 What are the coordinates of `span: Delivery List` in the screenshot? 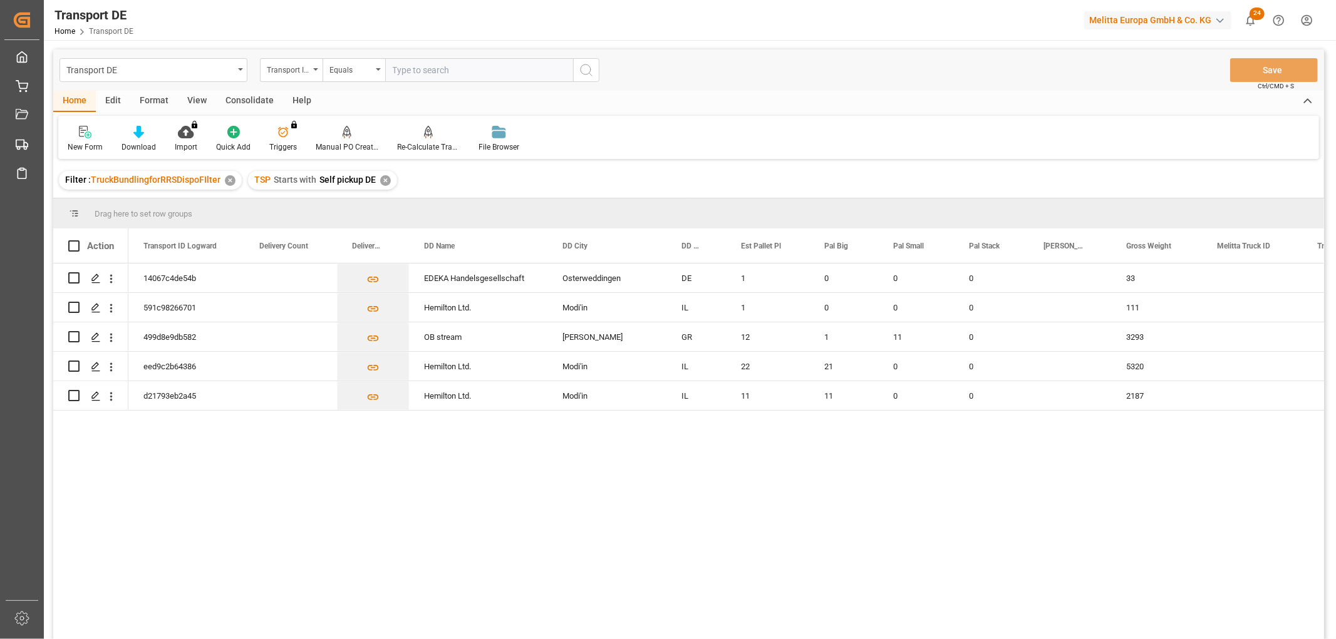 It's located at (367, 246).